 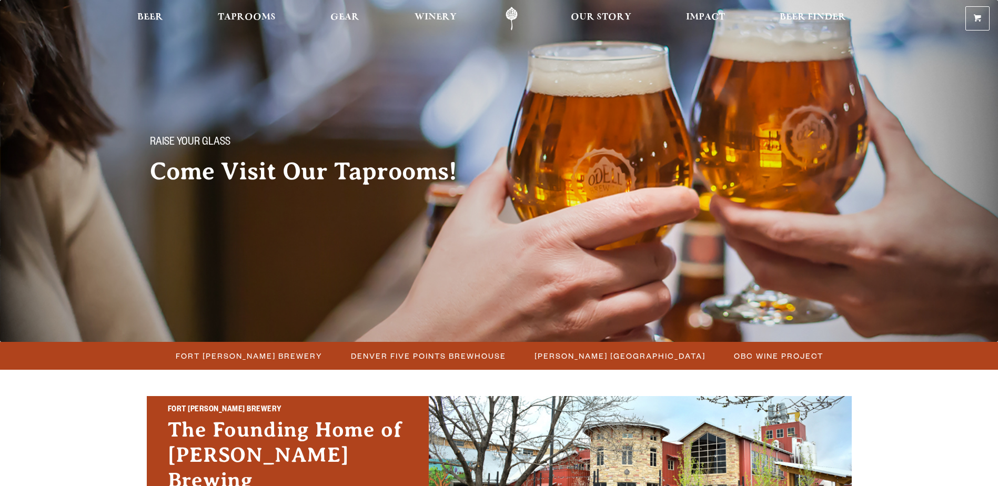 What do you see at coordinates (428, 356) in the screenshot?
I see `a: Denver Five Points Brewhouse` at bounding box center [428, 356].